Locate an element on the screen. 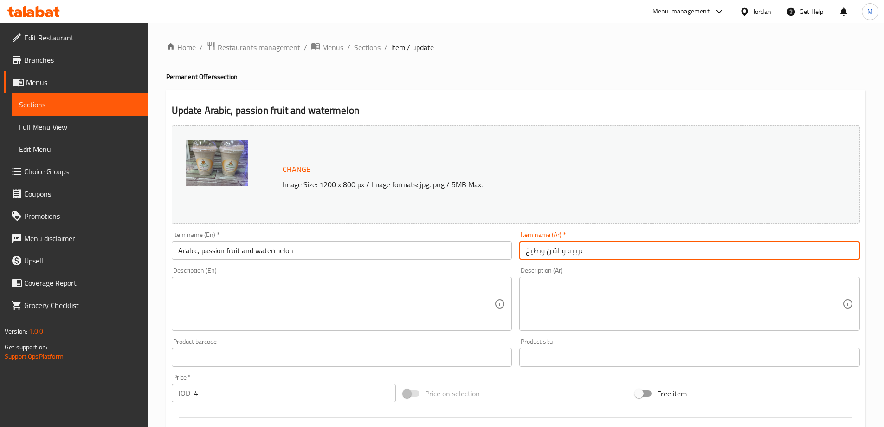 The image size is (884, 427). span: Choice Groups is located at coordinates (82, 171).